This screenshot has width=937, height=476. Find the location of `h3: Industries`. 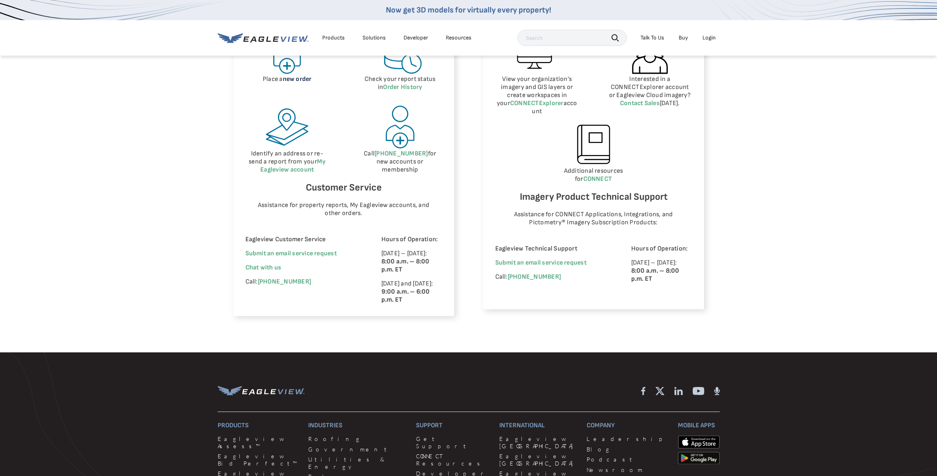

h3: Industries is located at coordinates (357, 425).